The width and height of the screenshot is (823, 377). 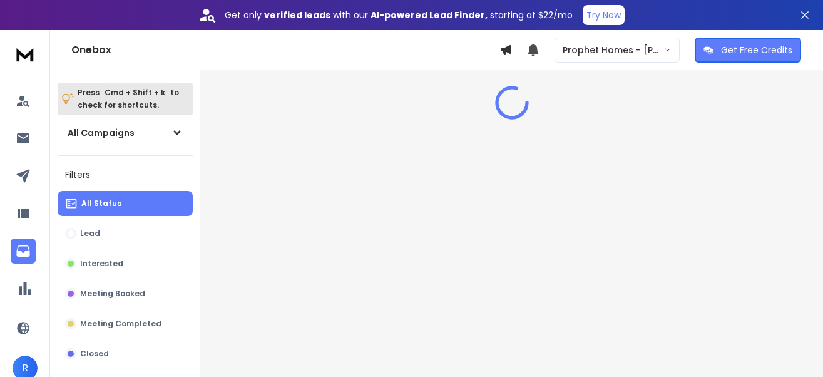 I want to click on p: All Status, so click(x=101, y=203).